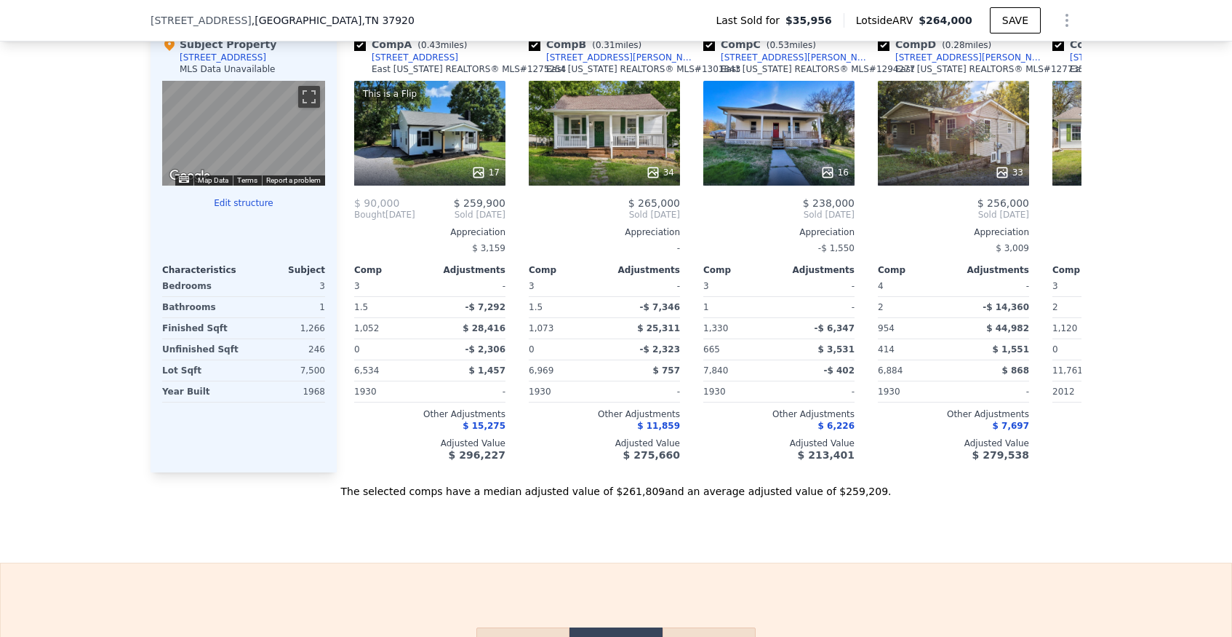  What do you see at coordinates (837, 248) in the screenshot?
I see `span: -$ 1,550` at bounding box center [837, 248].